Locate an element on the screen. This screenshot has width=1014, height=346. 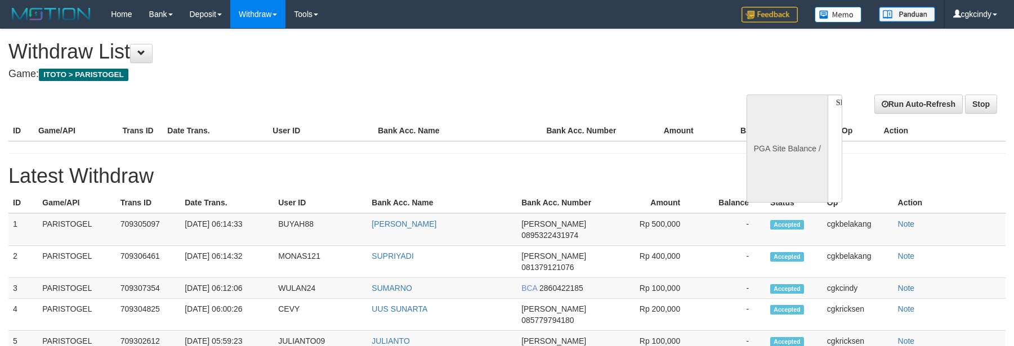
td: BUYAH88 is located at coordinates (320, 230).